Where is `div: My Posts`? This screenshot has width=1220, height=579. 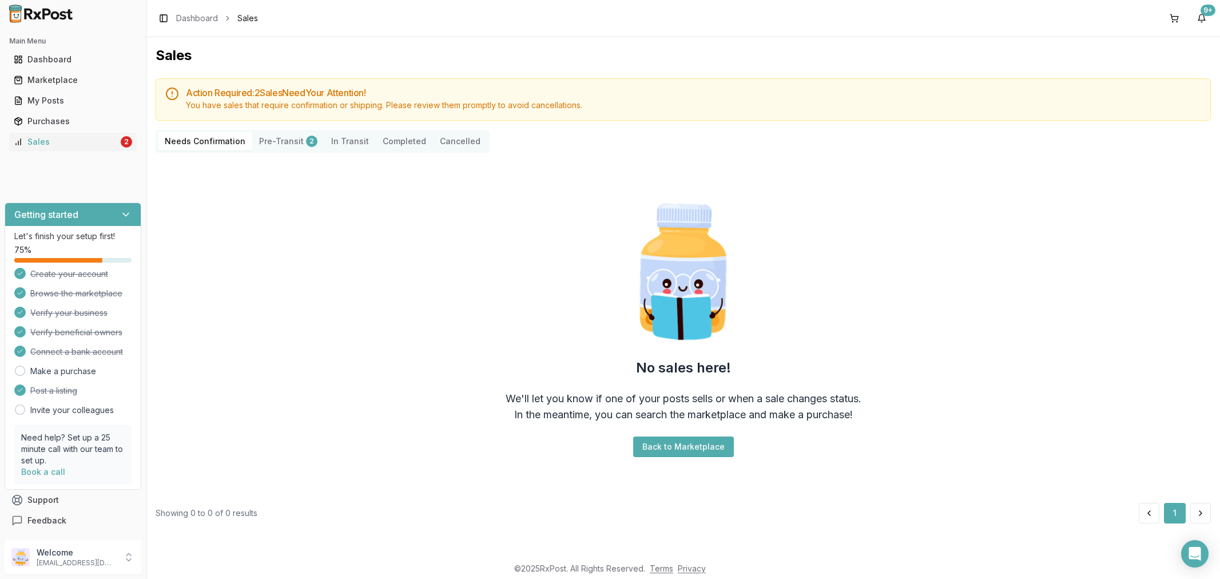 div: My Posts is located at coordinates (73, 101).